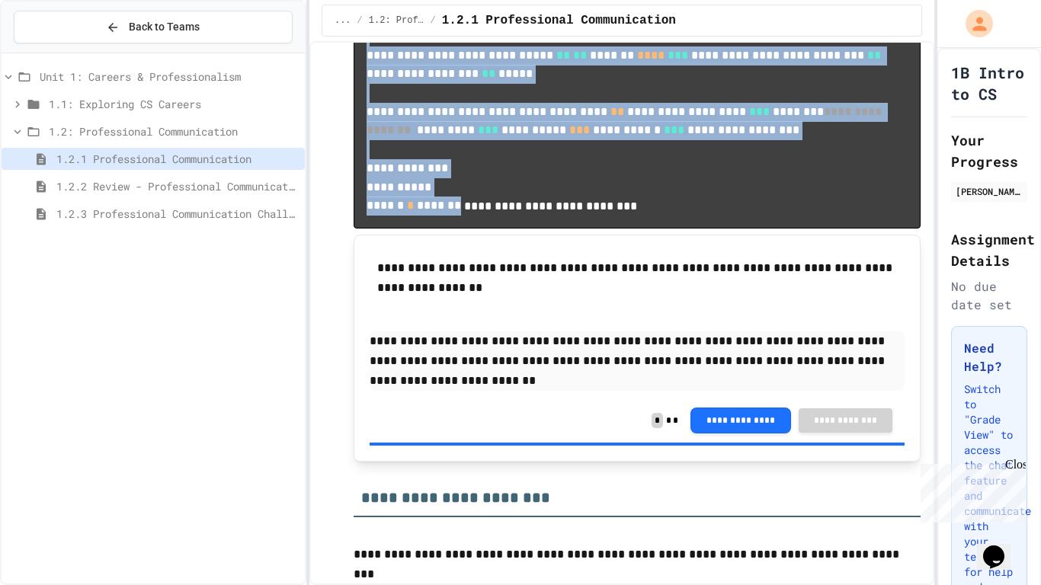 This screenshot has height=585, width=1041. Describe the element at coordinates (989, 83) in the screenshot. I see `h1: 1B Intro to CS` at that location.